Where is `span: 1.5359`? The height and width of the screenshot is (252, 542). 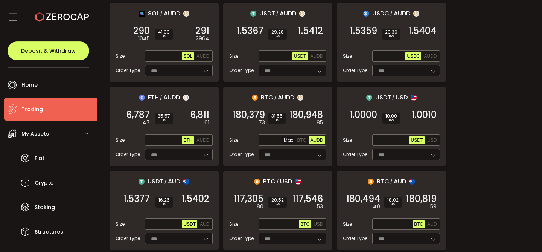
span: 1.5359 is located at coordinates (364, 31).